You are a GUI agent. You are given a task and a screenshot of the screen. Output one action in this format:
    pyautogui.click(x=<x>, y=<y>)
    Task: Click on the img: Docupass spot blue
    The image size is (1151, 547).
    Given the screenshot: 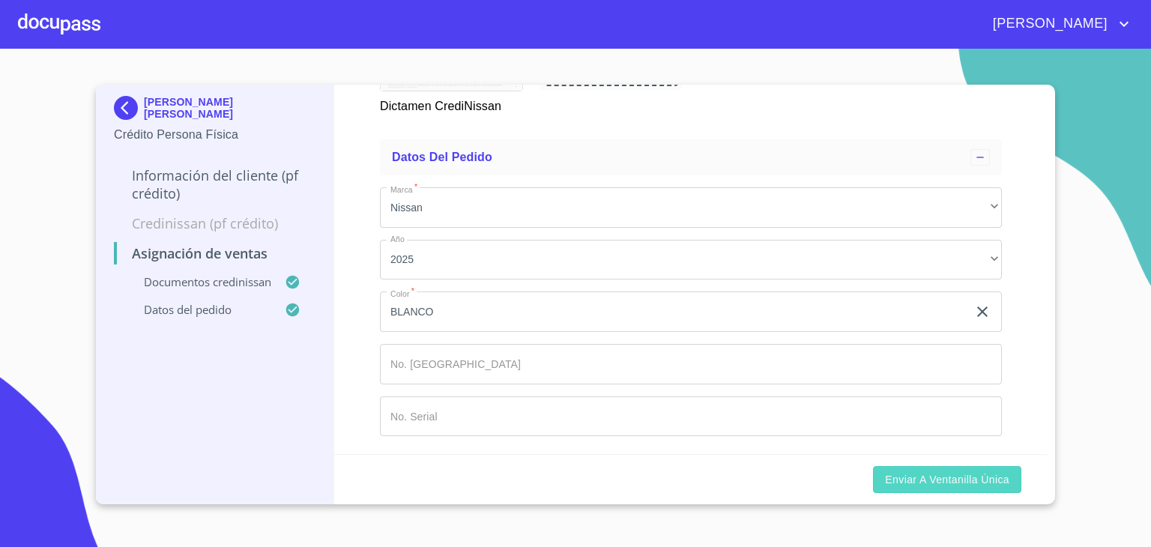 What is the action you would take?
    pyautogui.click(x=129, y=108)
    